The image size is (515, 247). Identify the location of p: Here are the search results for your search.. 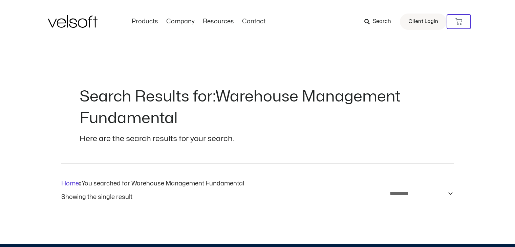
(257, 139).